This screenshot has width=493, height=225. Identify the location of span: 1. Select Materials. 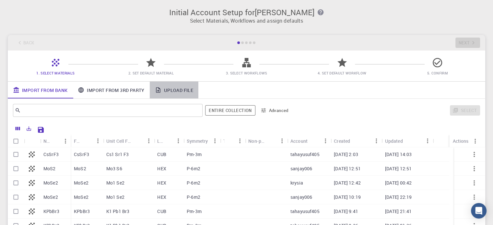
(55, 73).